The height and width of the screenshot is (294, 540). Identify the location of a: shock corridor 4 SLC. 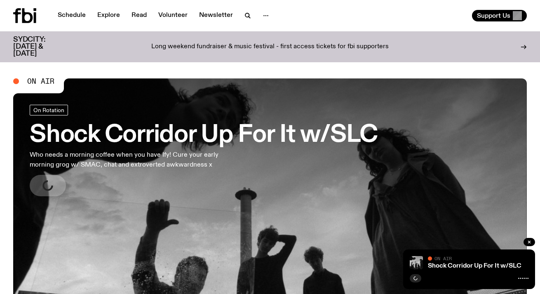
(417, 263).